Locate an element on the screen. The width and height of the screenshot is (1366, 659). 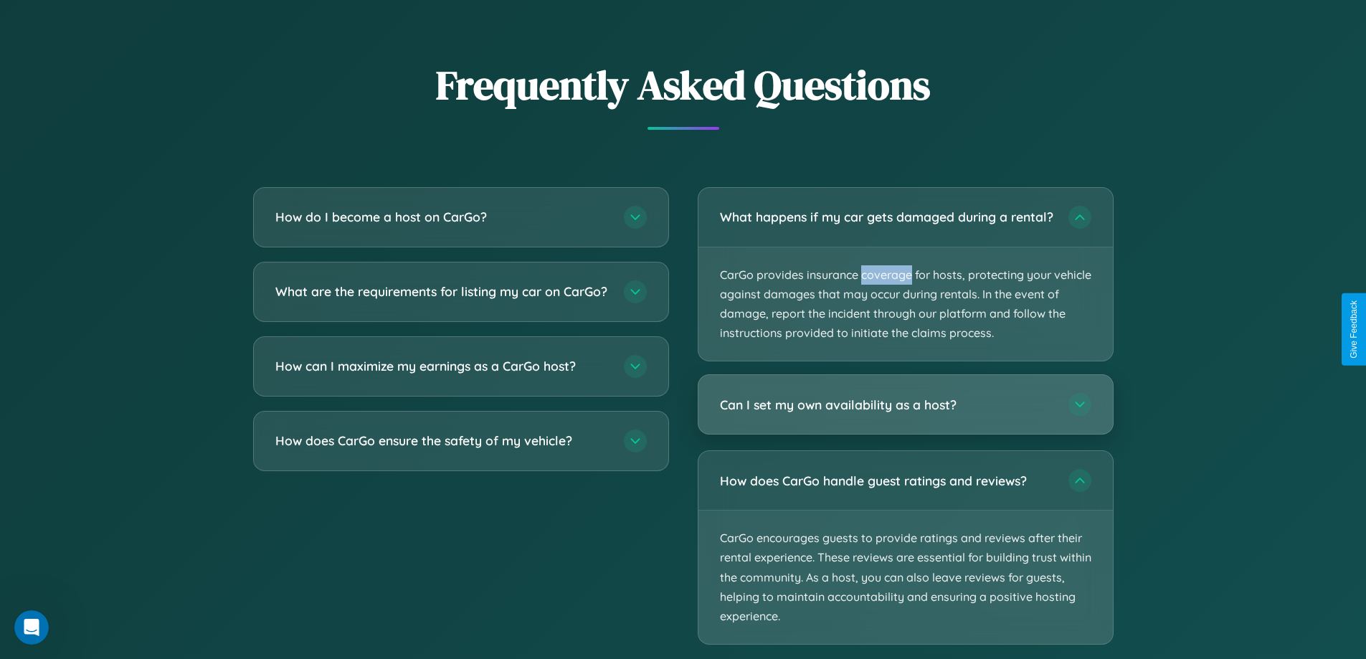
p: CarGo encourages guests to provide ratings and reviews after their rental experience. These revie... is located at coordinates (906, 577).